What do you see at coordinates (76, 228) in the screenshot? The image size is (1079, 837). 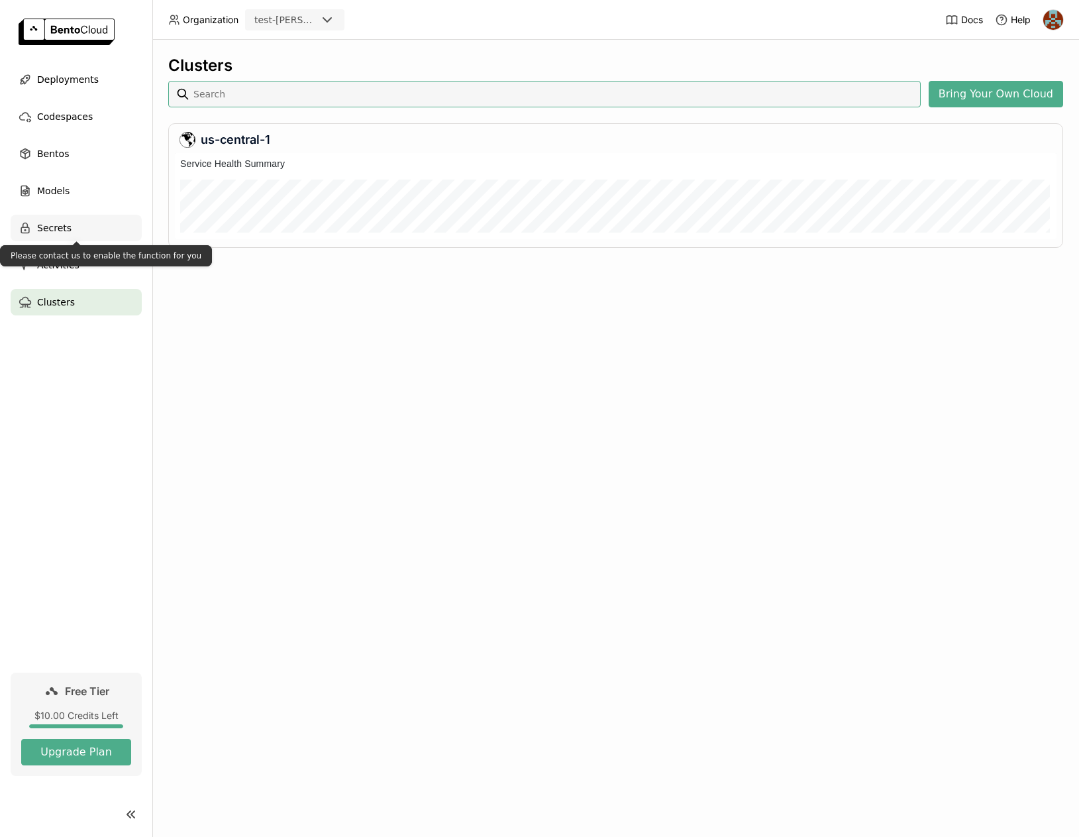 I see `a: Secrets` at bounding box center [76, 228].